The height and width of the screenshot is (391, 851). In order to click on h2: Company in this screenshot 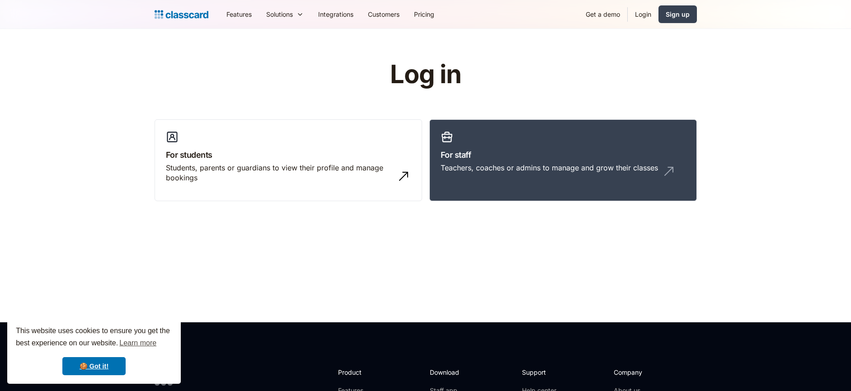, I will do `click(643, 372)`.